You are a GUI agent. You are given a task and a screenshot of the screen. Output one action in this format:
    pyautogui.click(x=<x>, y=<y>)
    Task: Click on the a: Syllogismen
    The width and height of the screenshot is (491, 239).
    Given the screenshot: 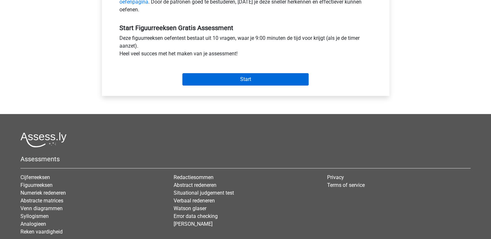 What is the action you would take?
    pyautogui.click(x=34, y=216)
    